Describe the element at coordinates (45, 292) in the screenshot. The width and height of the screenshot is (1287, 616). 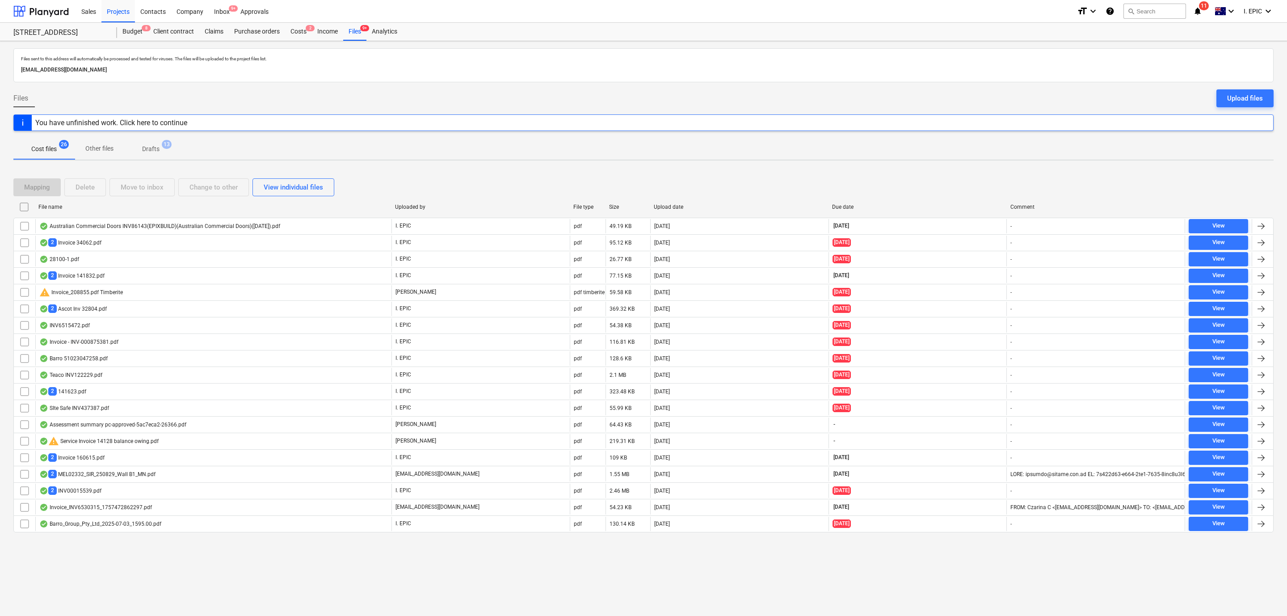
I see `span: warning` at that location.